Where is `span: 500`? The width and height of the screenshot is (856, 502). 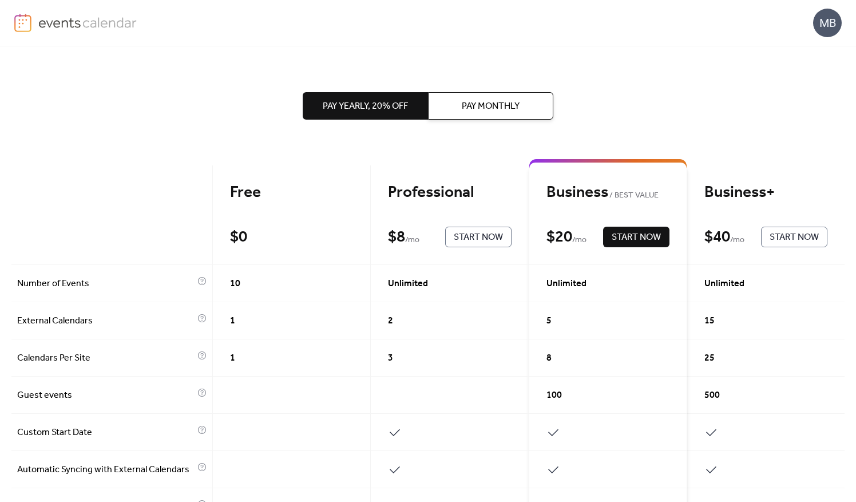
span: 500 is located at coordinates (712, 395).